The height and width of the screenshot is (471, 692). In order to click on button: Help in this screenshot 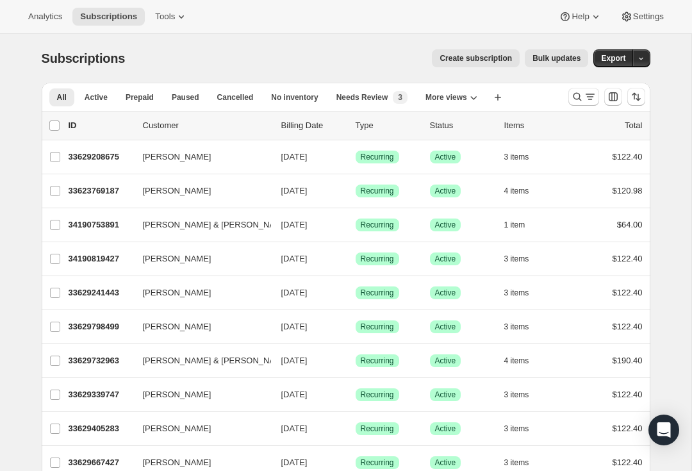, I will do `click(580, 17)`.